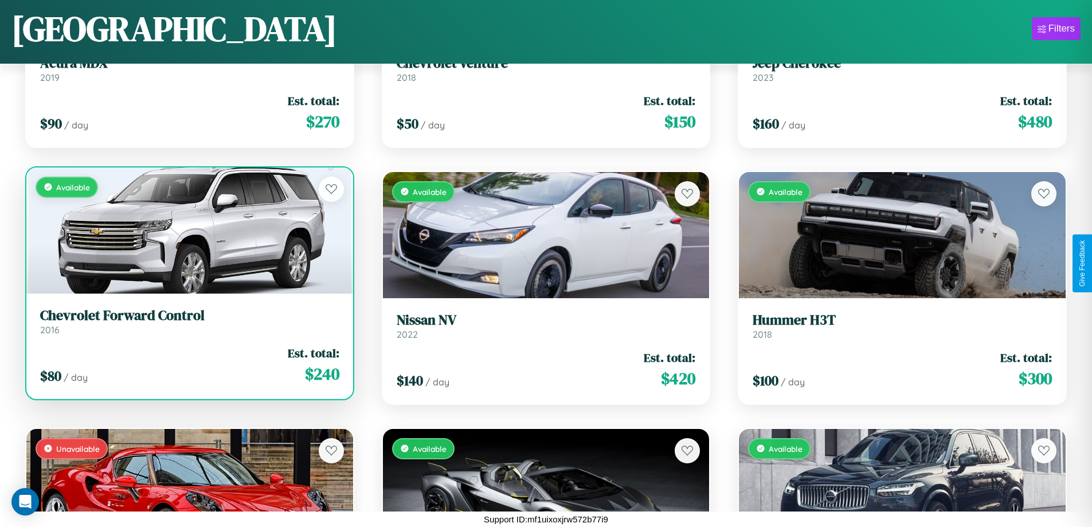 The image size is (1092, 527). I want to click on div: Open Intercom Messenger, so click(25, 501).